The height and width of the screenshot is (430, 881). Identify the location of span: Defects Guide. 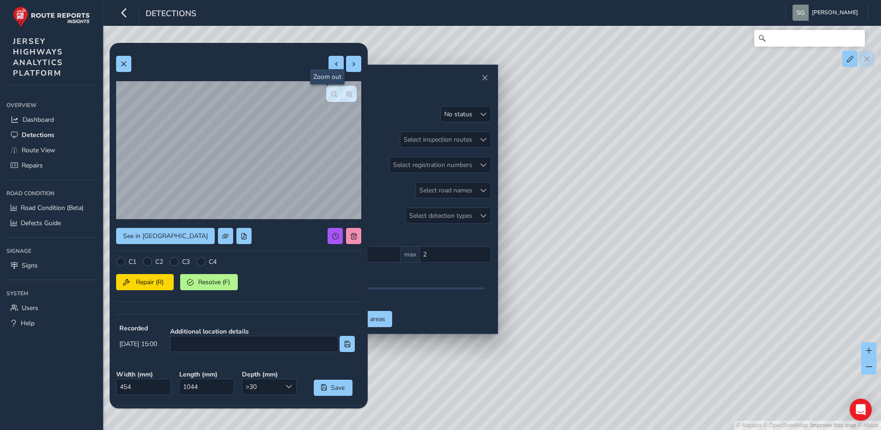
(41, 223).